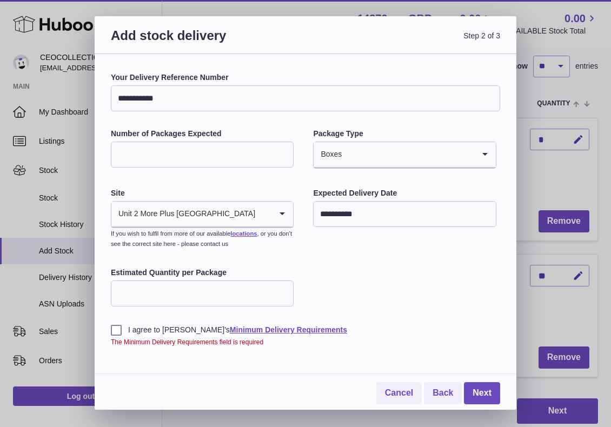  Describe the element at coordinates (202, 272) in the screenshot. I see `label: Estimated Quantity per Package` at that location.